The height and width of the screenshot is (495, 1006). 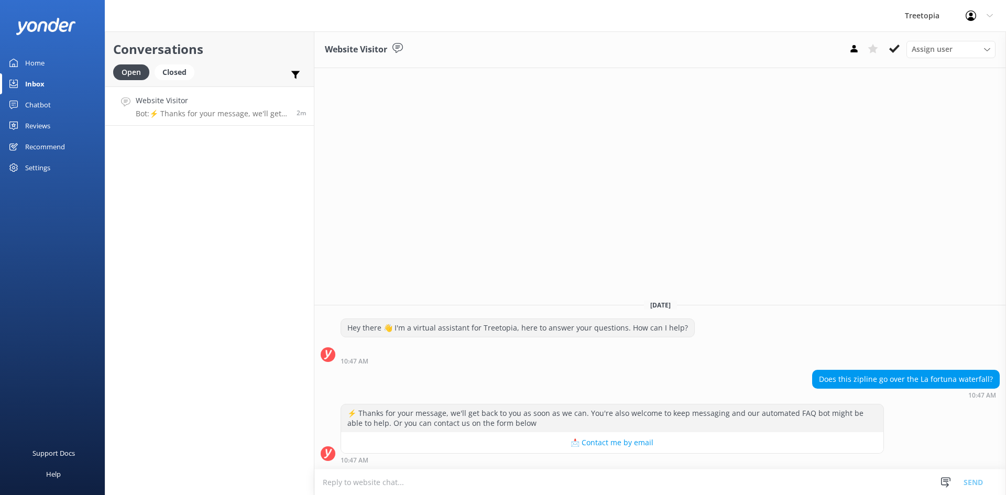 I want to click on p: Bot: ⚡ Thanks for your message, we'll get back to you as soon as we can. You're also welcome to k..., so click(x=212, y=114).